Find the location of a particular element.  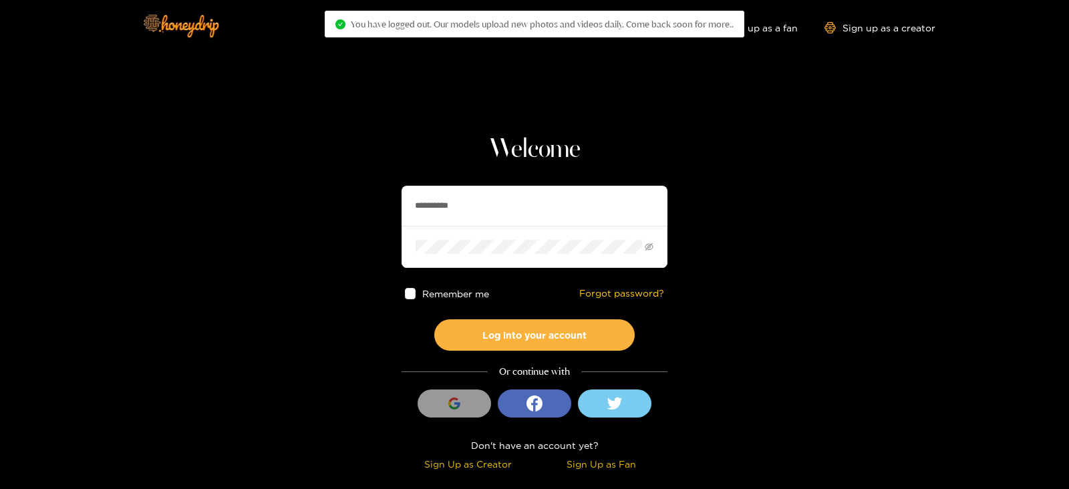

span: You have logged out. Our models upload new photos and videos daily. Come back soon for more.. is located at coordinates (542, 24).